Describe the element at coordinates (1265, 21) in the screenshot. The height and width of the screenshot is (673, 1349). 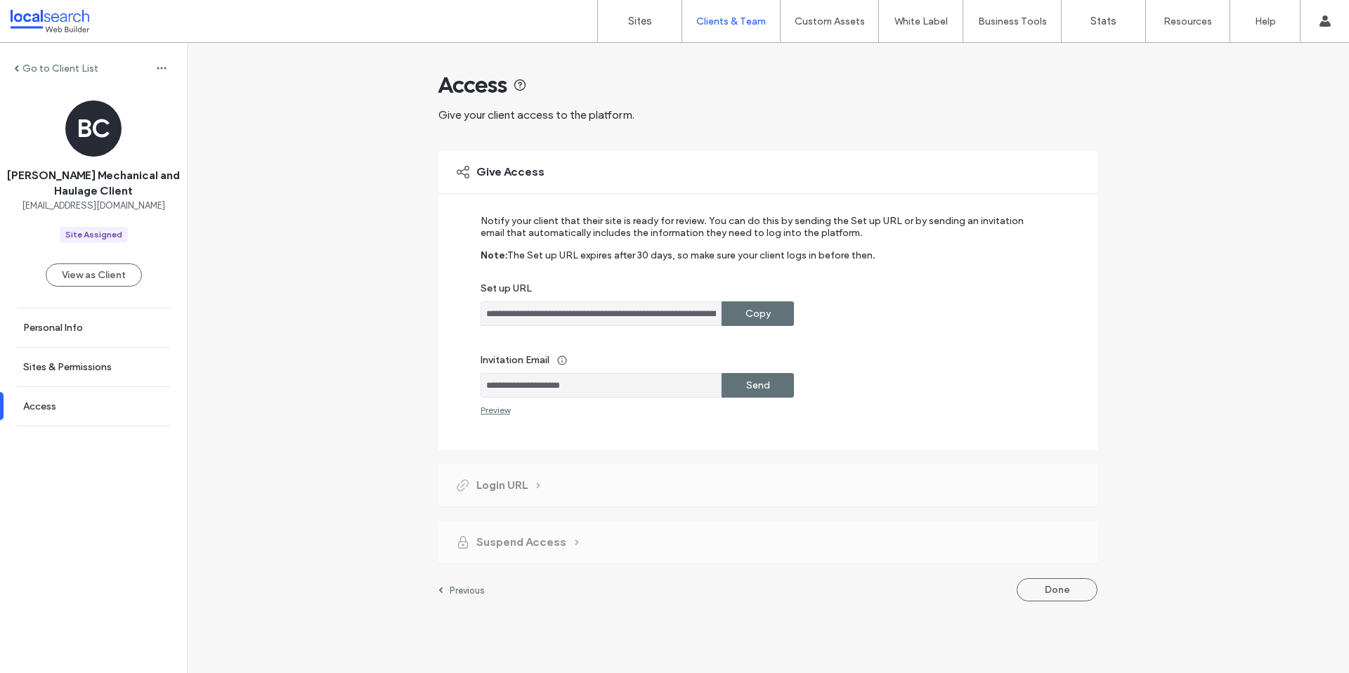
I see `label: Help` at that location.